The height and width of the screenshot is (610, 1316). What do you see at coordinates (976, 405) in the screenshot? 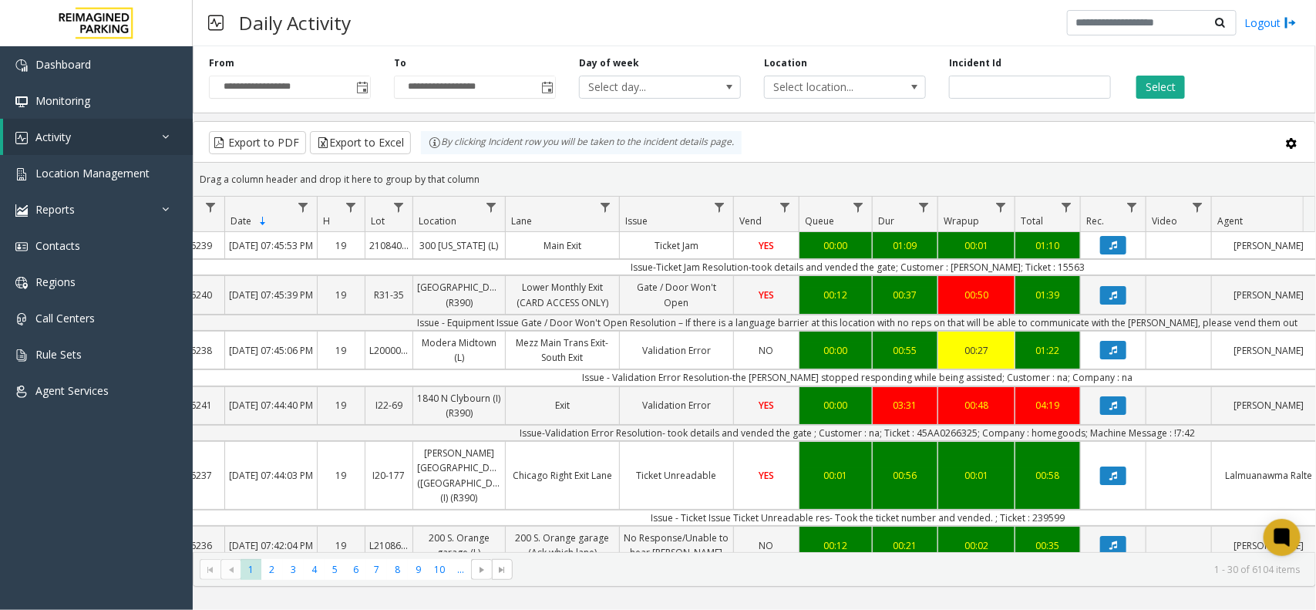
I see `div: 00:48` at bounding box center [976, 405].